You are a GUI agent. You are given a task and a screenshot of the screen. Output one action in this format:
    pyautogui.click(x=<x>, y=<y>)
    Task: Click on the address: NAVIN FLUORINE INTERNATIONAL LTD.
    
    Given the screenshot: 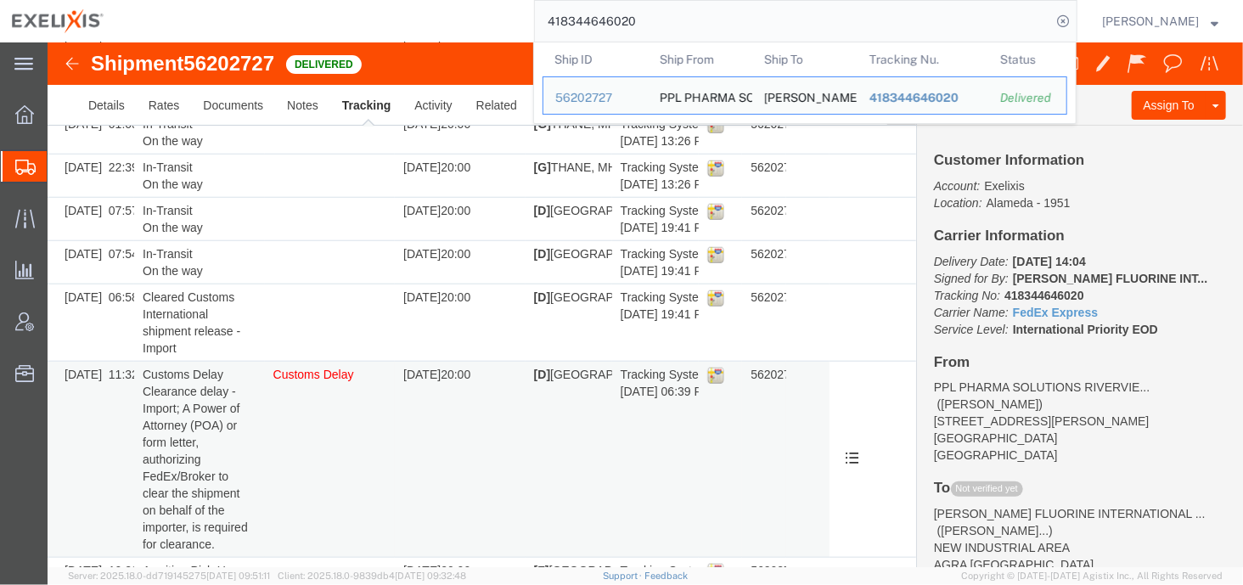 What is the action you would take?
    pyautogui.click(x=1032, y=522)
    